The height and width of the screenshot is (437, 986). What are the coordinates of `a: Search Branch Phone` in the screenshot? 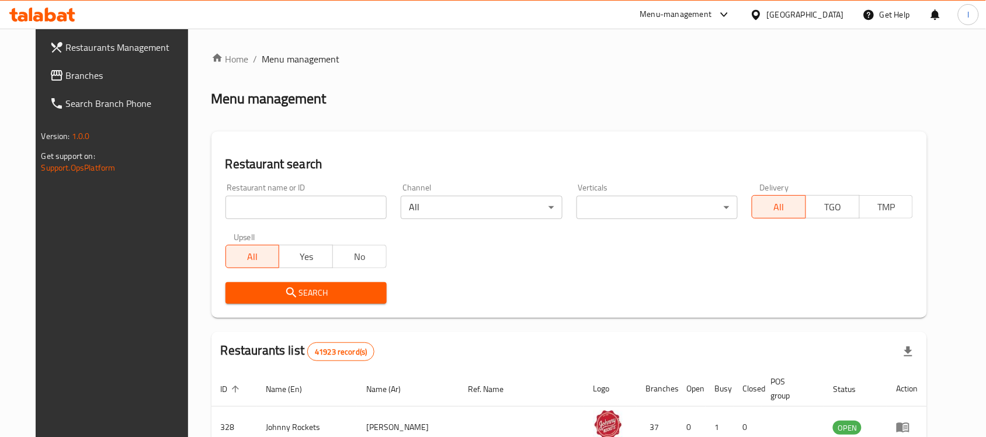 It's located at (120, 103).